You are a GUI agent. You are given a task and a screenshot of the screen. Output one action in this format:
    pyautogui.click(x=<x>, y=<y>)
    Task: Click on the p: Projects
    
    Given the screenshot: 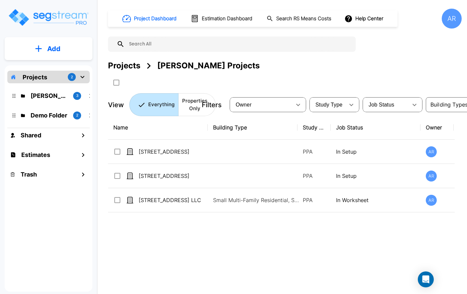 What is the action you would take?
    pyautogui.click(x=35, y=77)
    